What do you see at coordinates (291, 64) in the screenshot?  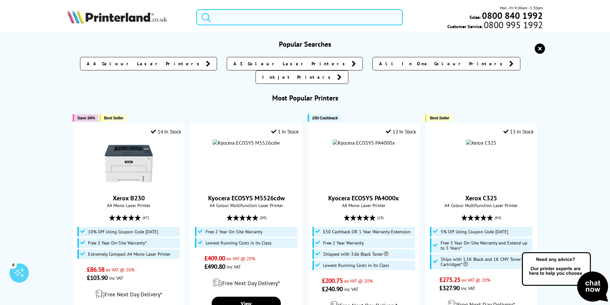 I see `span: A3 Colour Laser Printers` at bounding box center [291, 64].